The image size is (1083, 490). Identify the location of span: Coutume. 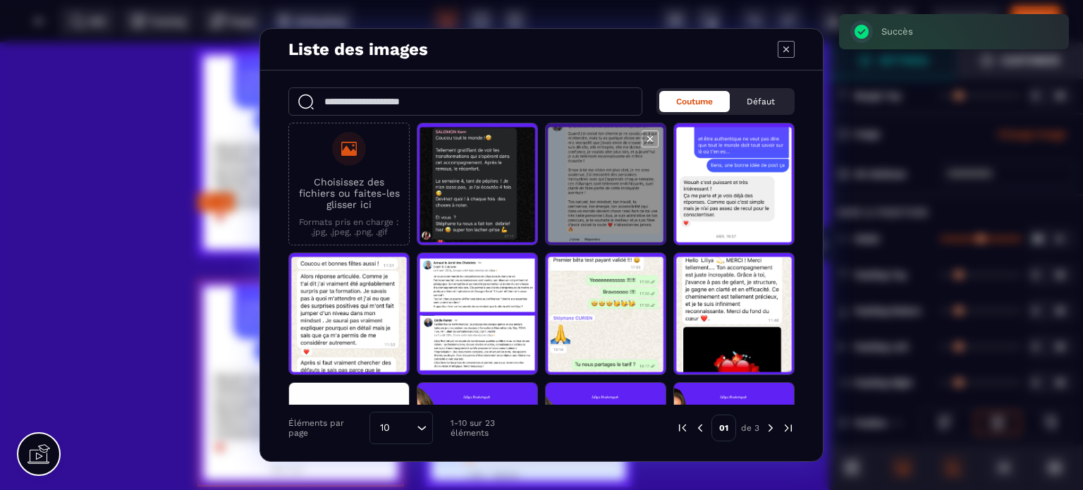
(695, 102).